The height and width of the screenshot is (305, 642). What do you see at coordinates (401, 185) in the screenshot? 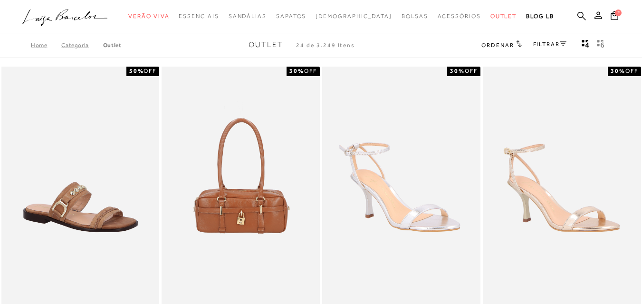
I see `img: SANDÁLIA DE TIRAS FINAS METALIZADA PRATA E SALTO ALTO FINO` at bounding box center [401, 185].